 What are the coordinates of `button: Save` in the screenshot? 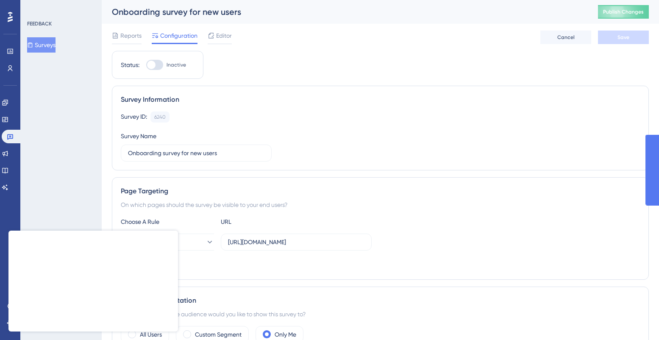 It's located at (623, 37).